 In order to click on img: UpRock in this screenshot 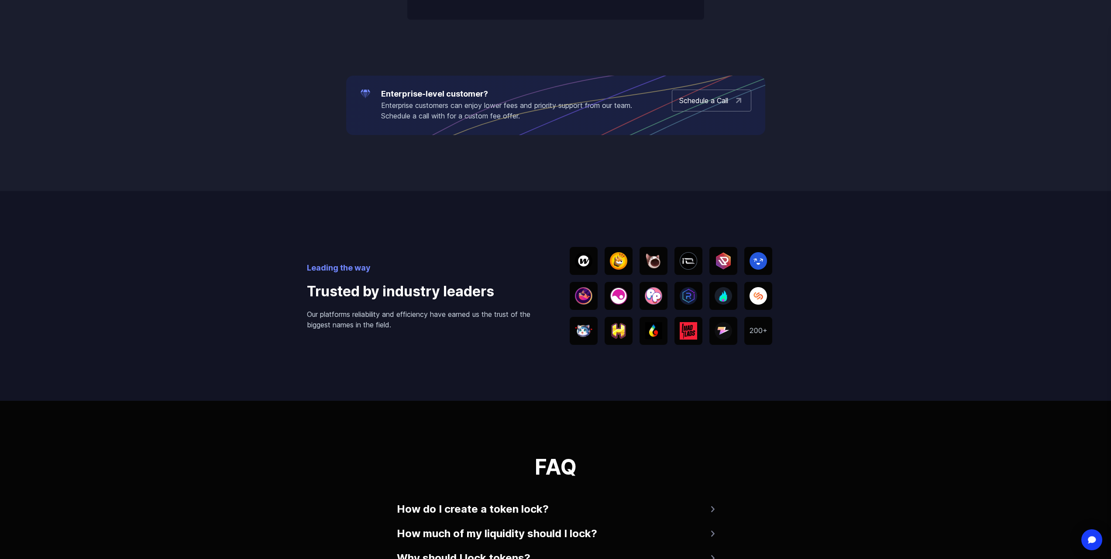, I will do `click(724, 261)`.